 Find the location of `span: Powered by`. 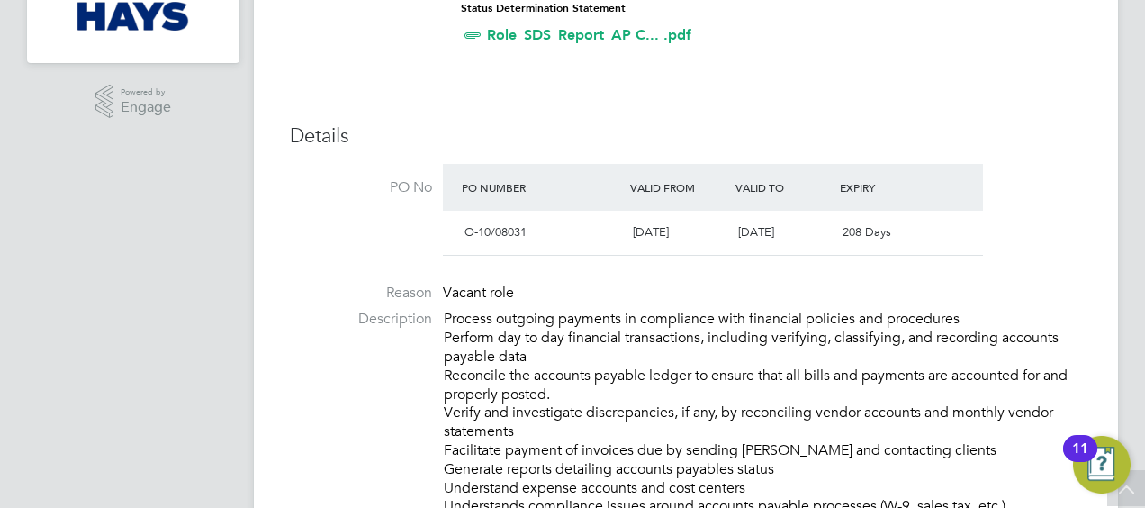

span: Powered by is located at coordinates (146, 92).